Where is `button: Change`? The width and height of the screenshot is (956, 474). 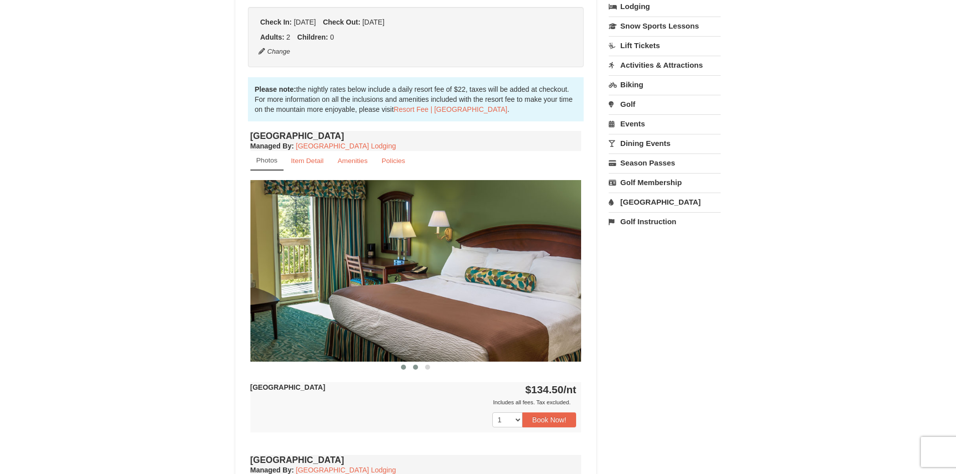 button: Change is located at coordinates (274, 52).